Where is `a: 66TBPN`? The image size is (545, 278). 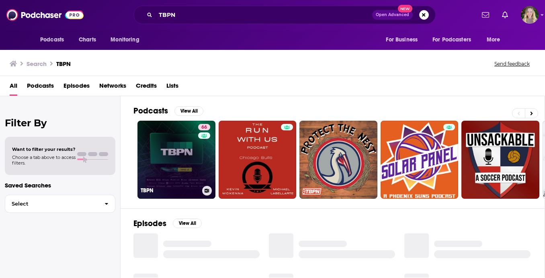
a: 66TBPN is located at coordinates (176, 160).